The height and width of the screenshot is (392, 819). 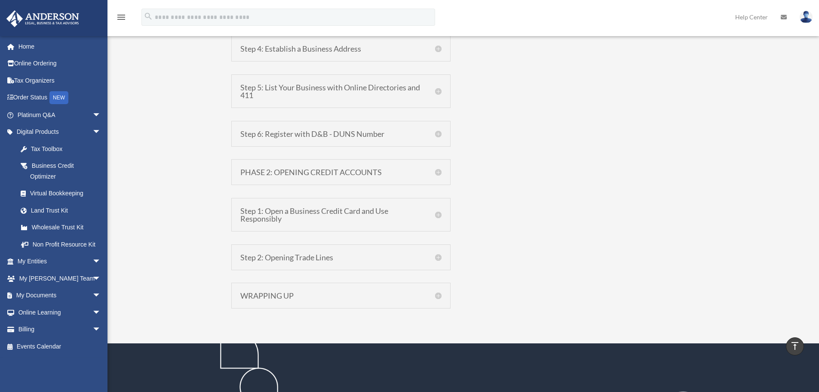 I want to click on a: Home, so click(x=60, y=46).